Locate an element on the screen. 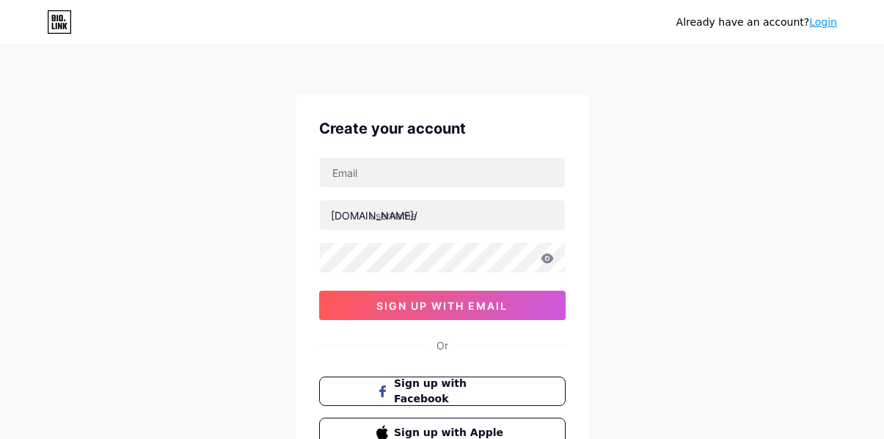  span: Sign up with Facebook is located at coordinates (451, 391).